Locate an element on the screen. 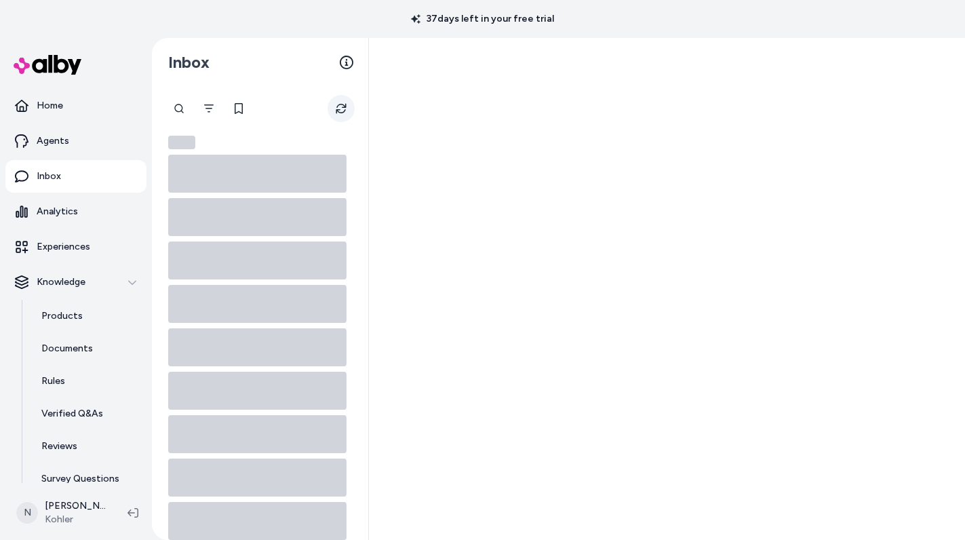 The height and width of the screenshot is (540, 965). img: alby Logo is located at coordinates (47, 64).